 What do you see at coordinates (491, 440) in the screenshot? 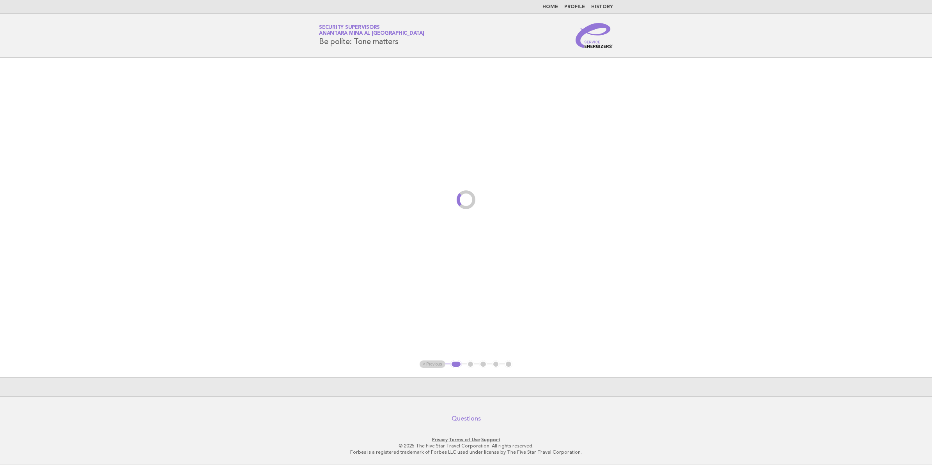
I see `a: Support` at bounding box center [491, 440].